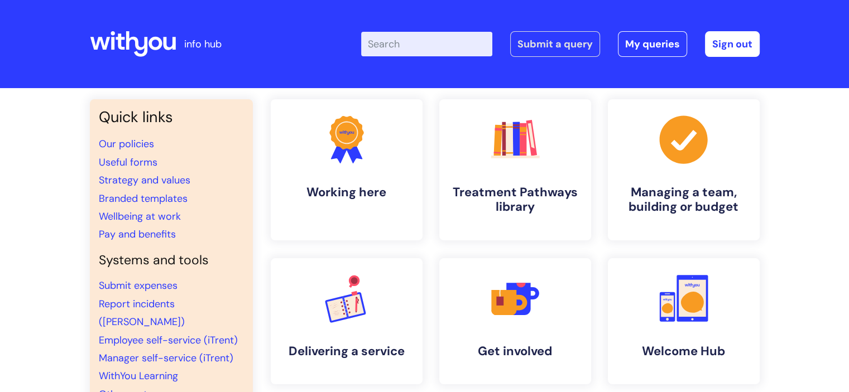  What do you see at coordinates (684, 321) in the screenshot?
I see `a: Welcome Hub` at bounding box center [684, 321].